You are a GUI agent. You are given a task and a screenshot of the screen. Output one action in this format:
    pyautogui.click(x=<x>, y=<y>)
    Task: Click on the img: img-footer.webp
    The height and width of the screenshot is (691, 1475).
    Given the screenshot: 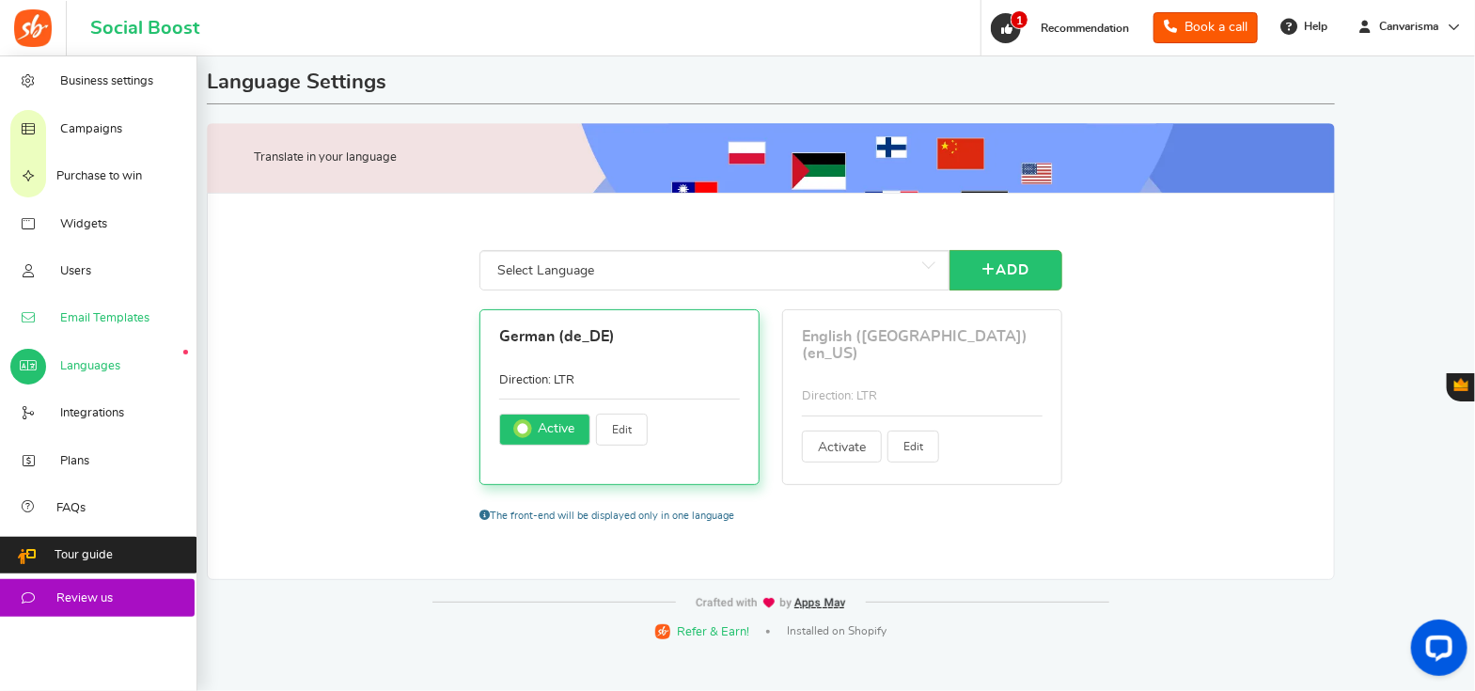 What is the action you would take?
    pyautogui.click(x=771, y=602)
    